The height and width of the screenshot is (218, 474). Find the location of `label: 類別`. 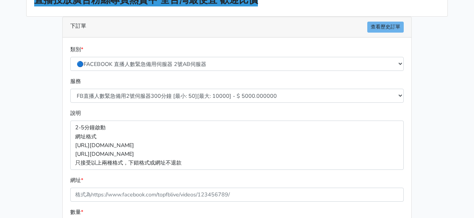

label: 類別 is located at coordinates (77, 49).